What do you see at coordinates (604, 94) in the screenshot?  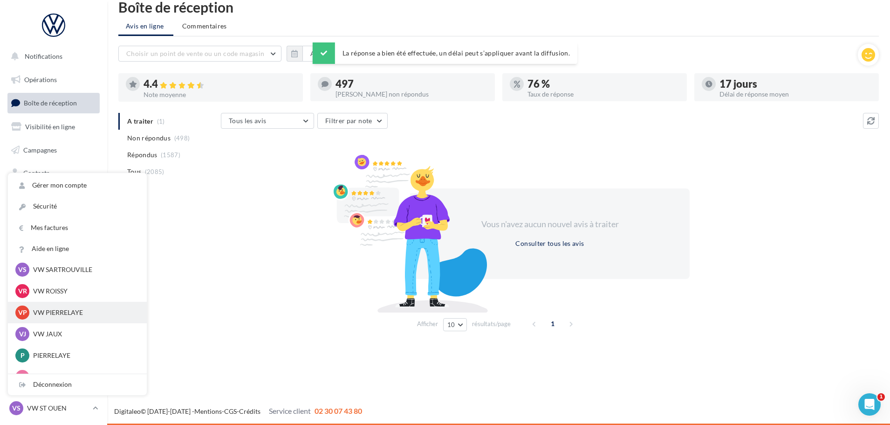 I see `div: Taux de réponse` at bounding box center [604, 94].